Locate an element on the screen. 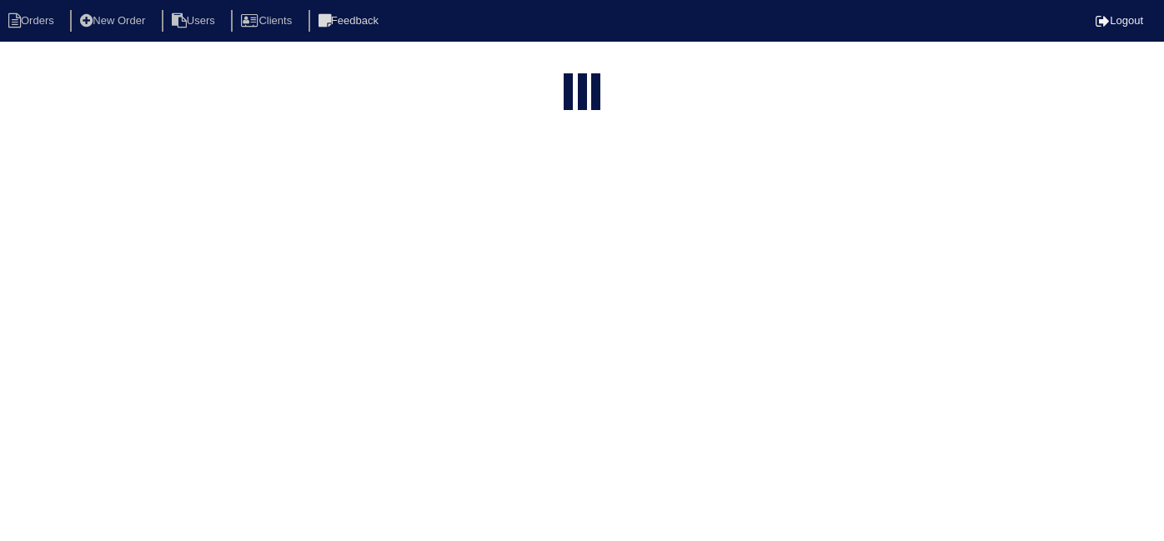 Image resolution: width=1164 pixels, height=541 pixels. div: loading... is located at coordinates (582, 95).